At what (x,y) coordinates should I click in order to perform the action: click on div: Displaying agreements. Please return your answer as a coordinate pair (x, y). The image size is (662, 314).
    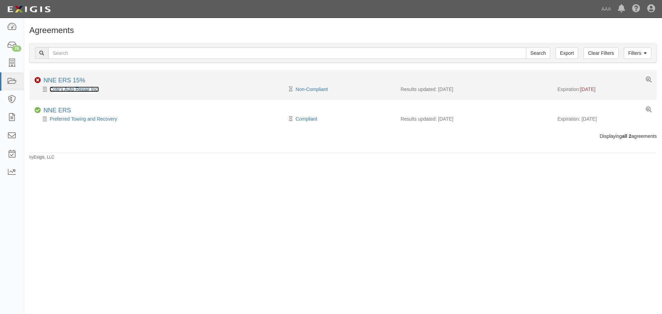
    Looking at the image, I should click on (343, 136).